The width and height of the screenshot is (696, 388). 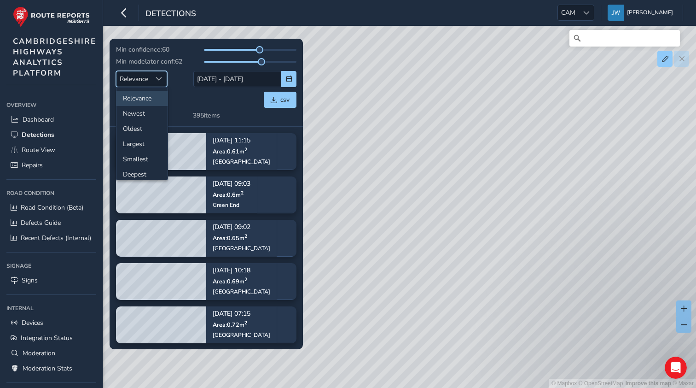 I want to click on span: Recent Defects (Internal), so click(x=56, y=237).